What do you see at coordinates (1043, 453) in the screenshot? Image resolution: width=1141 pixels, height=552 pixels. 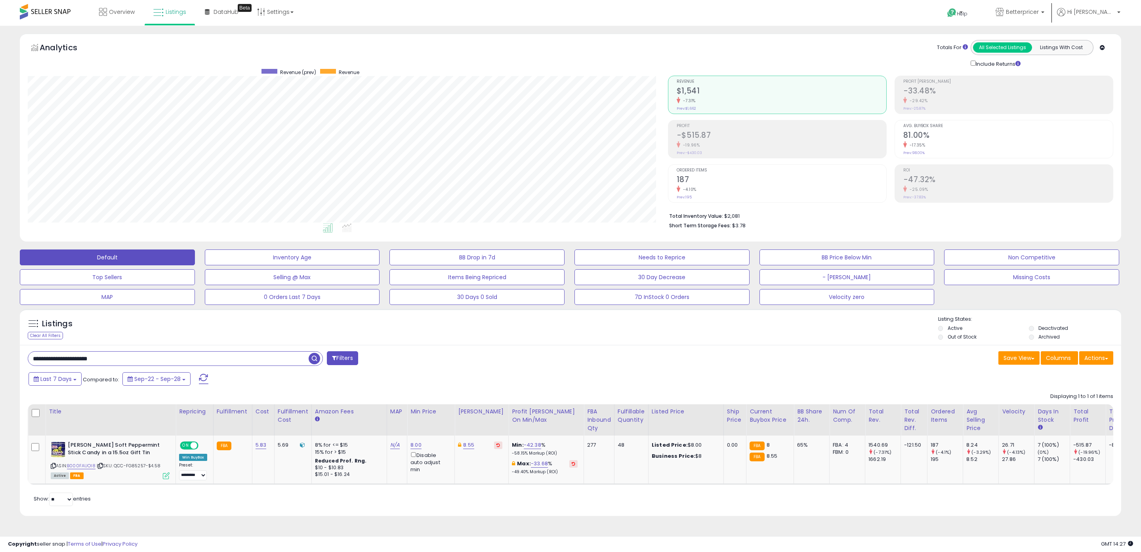 I see `small: (0%)` at bounding box center [1043, 453].